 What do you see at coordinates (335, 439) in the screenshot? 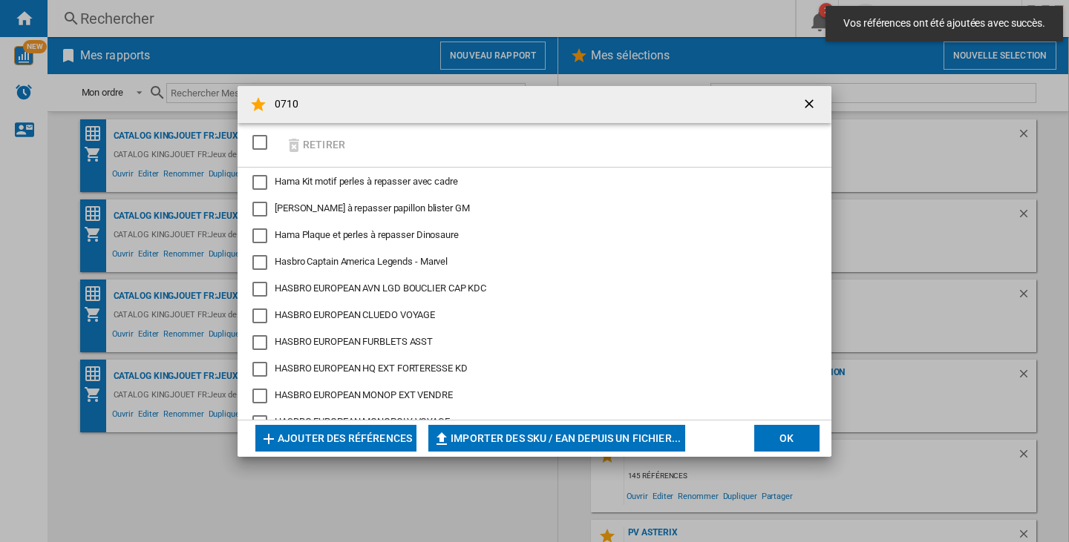
I see `button: Ajouter des références` at bounding box center [335, 439].